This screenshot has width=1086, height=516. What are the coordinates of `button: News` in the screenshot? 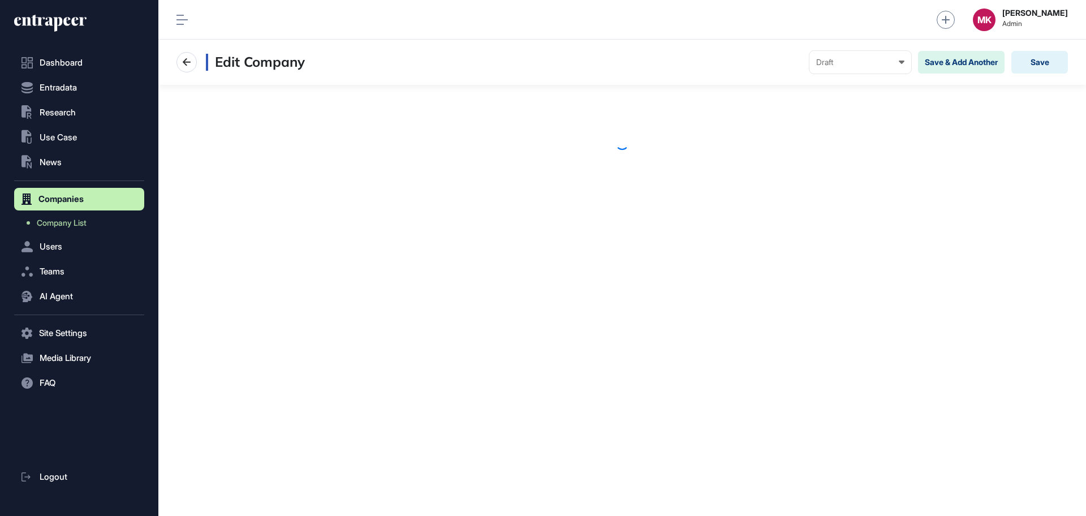 It's located at (79, 162).